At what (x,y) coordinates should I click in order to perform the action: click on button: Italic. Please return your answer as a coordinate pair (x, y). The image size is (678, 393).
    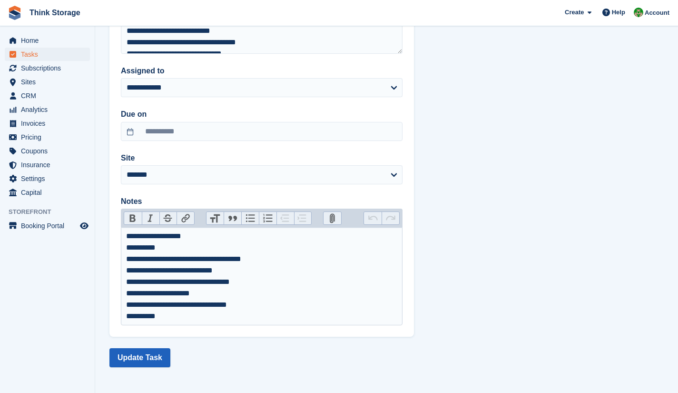
    Looking at the image, I should click on (150, 218).